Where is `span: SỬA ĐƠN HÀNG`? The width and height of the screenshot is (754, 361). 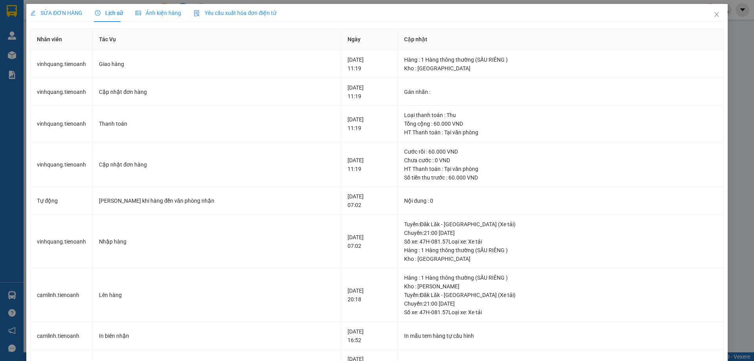 span: SỬA ĐƠN HÀNG is located at coordinates (56, 13).